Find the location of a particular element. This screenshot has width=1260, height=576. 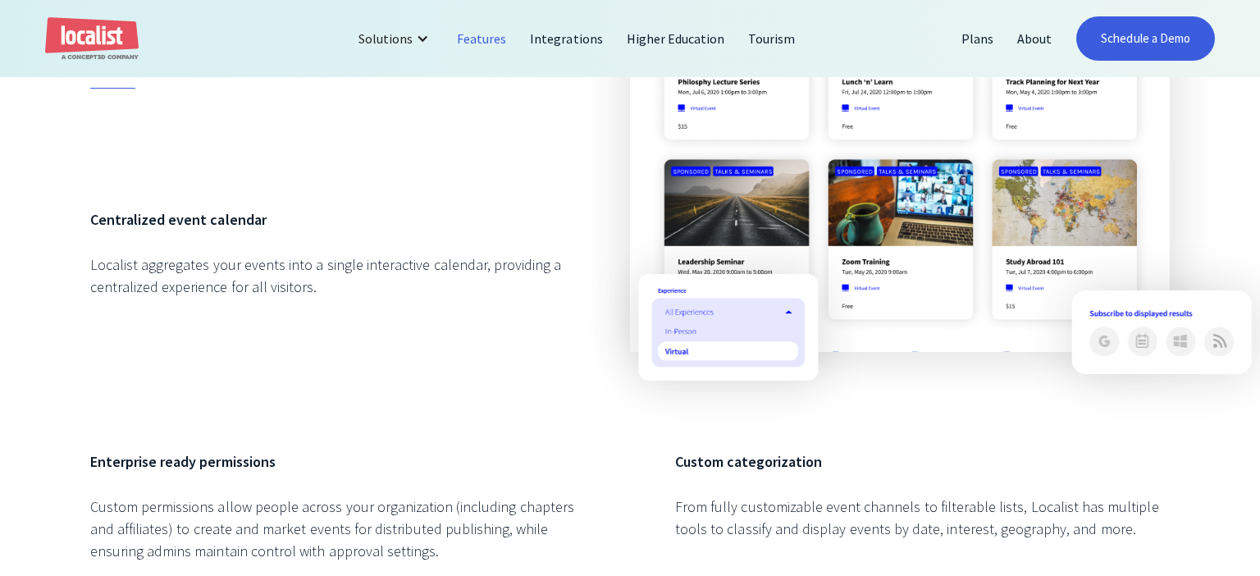

div: Localist aggregates your events into a single interactive calendar, providing a centralized exper... is located at coordinates (337, 276).